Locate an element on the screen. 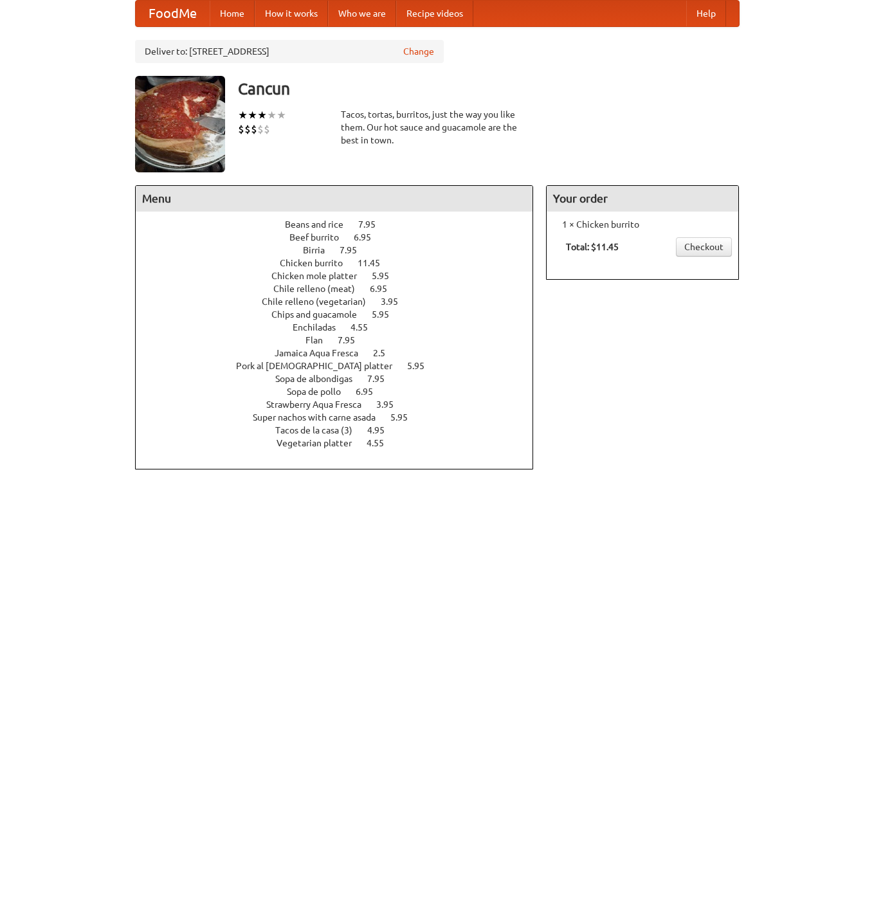 This screenshot has height=910, width=874. span: Chicken burrito is located at coordinates (318, 263).